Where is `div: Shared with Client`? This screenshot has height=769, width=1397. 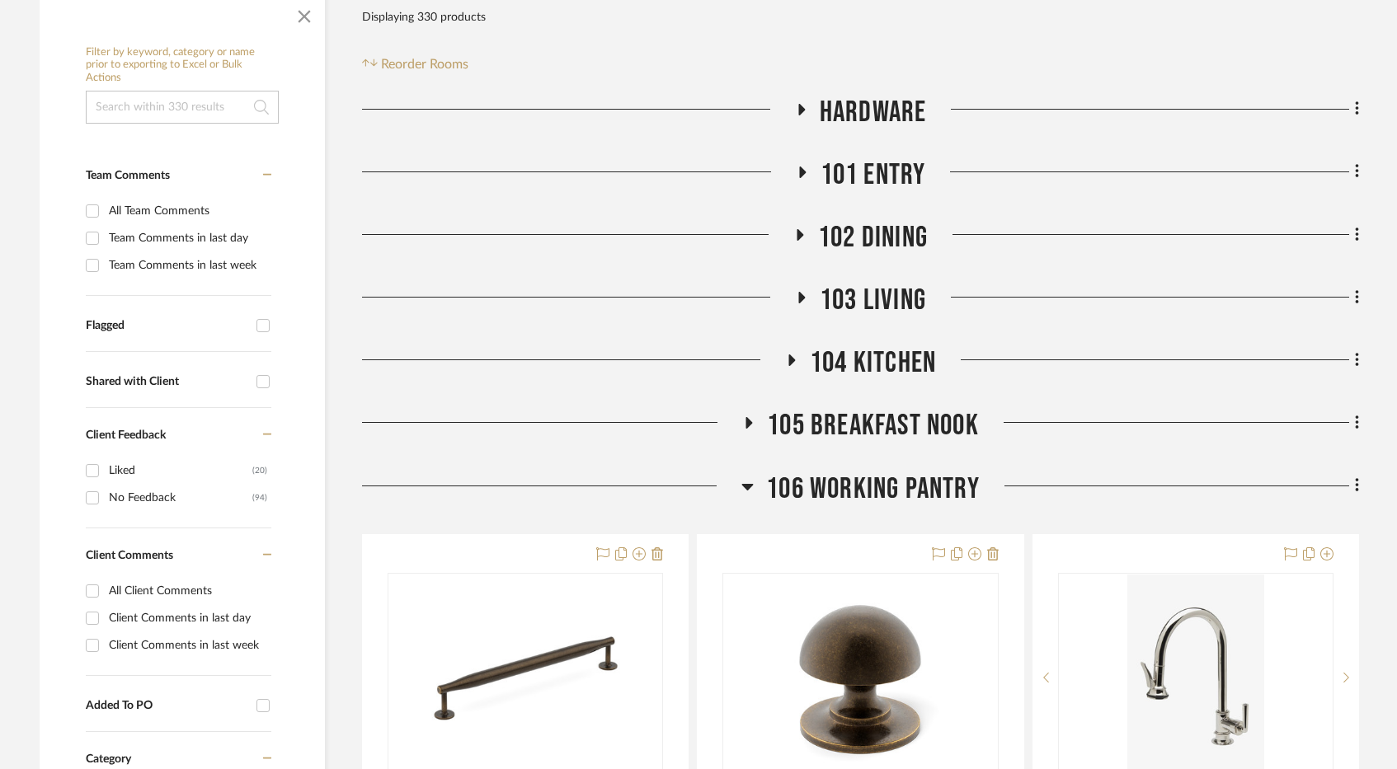
div: Shared with Client is located at coordinates (167, 382).